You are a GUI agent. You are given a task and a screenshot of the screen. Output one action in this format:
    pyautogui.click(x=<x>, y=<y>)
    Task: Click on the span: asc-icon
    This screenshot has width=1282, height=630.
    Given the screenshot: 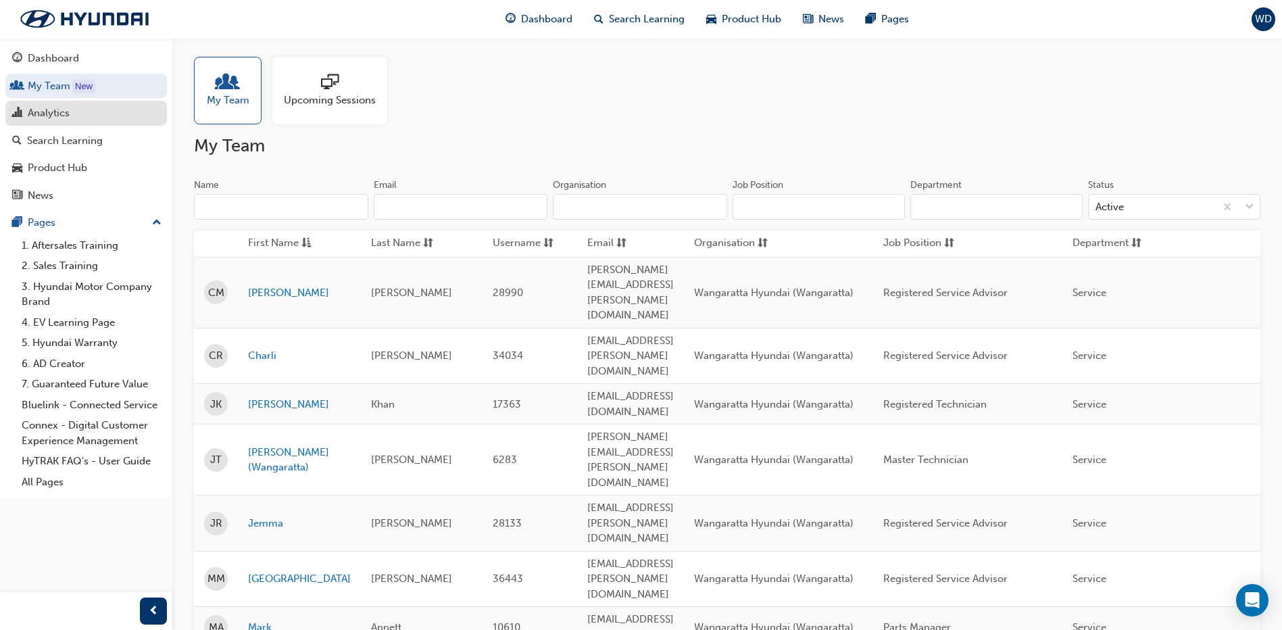 What is the action you would take?
    pyautogui.click(x=306, y=243)
    